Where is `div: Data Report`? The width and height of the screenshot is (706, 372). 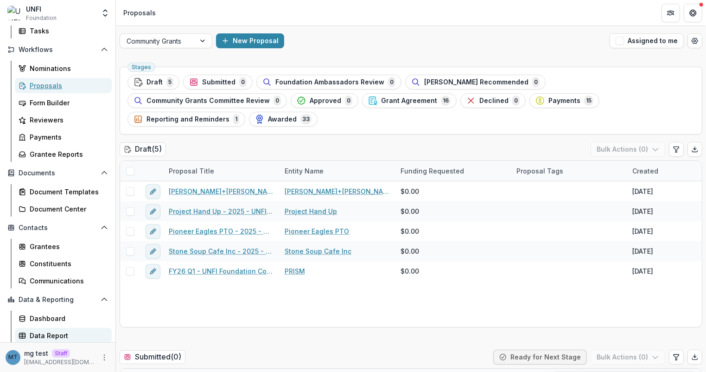 div: Data Report is located at coordinates (67, 335).